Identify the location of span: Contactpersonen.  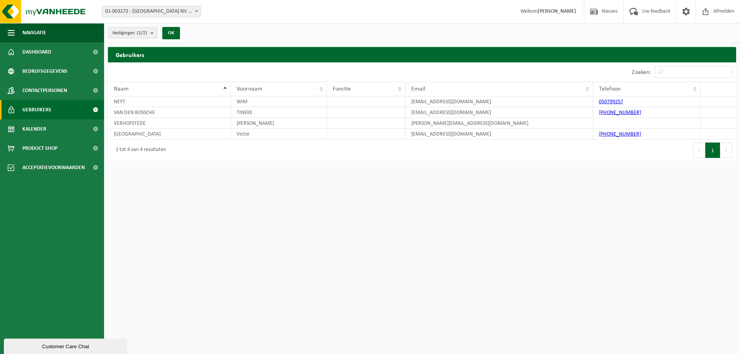
(45, 91).